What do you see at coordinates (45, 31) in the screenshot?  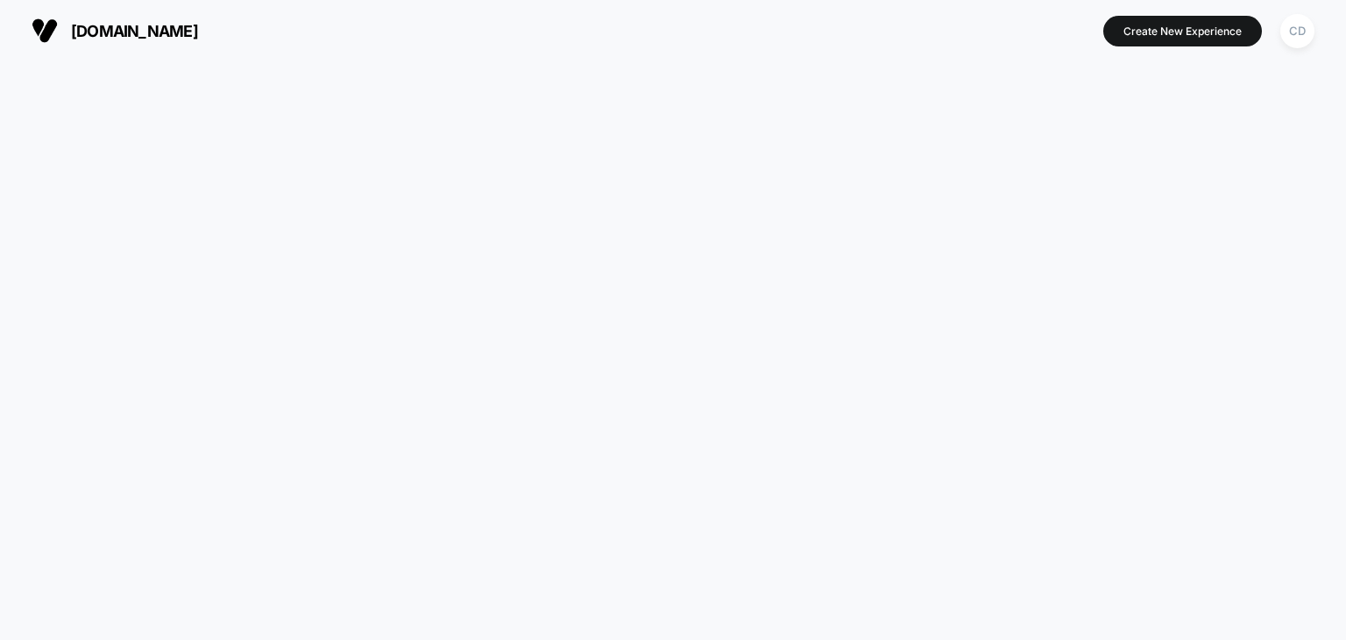 I see `img: Visually logo` at bounding box center [45, 31].